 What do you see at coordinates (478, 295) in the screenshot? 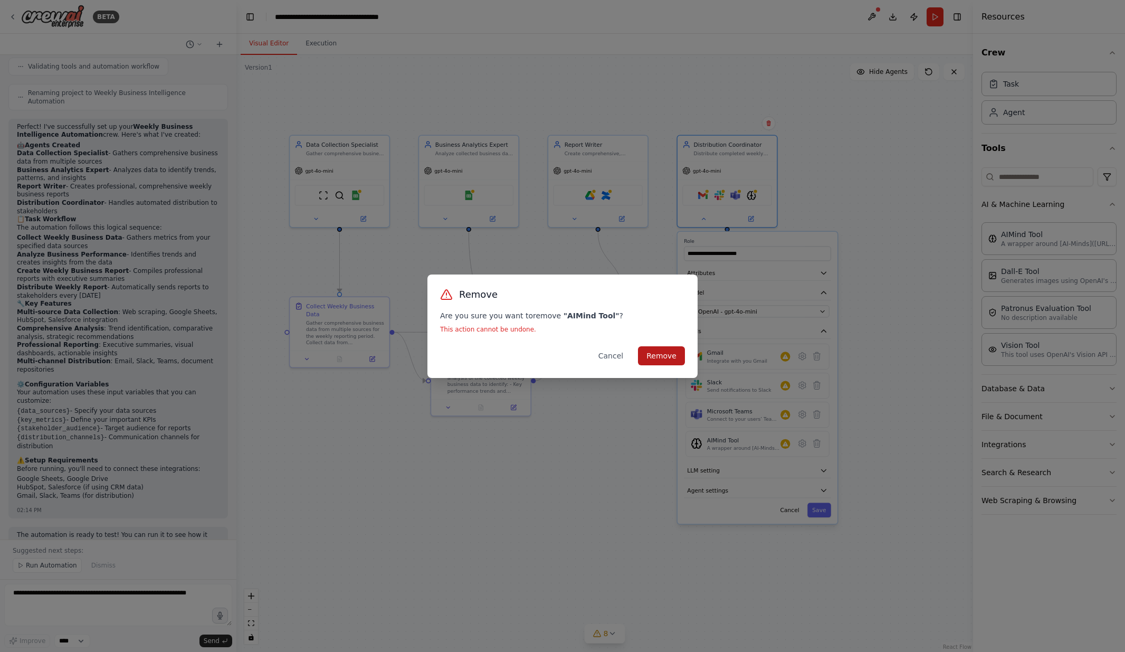
I see `h3: Remove` at bounding box center [478, 295].